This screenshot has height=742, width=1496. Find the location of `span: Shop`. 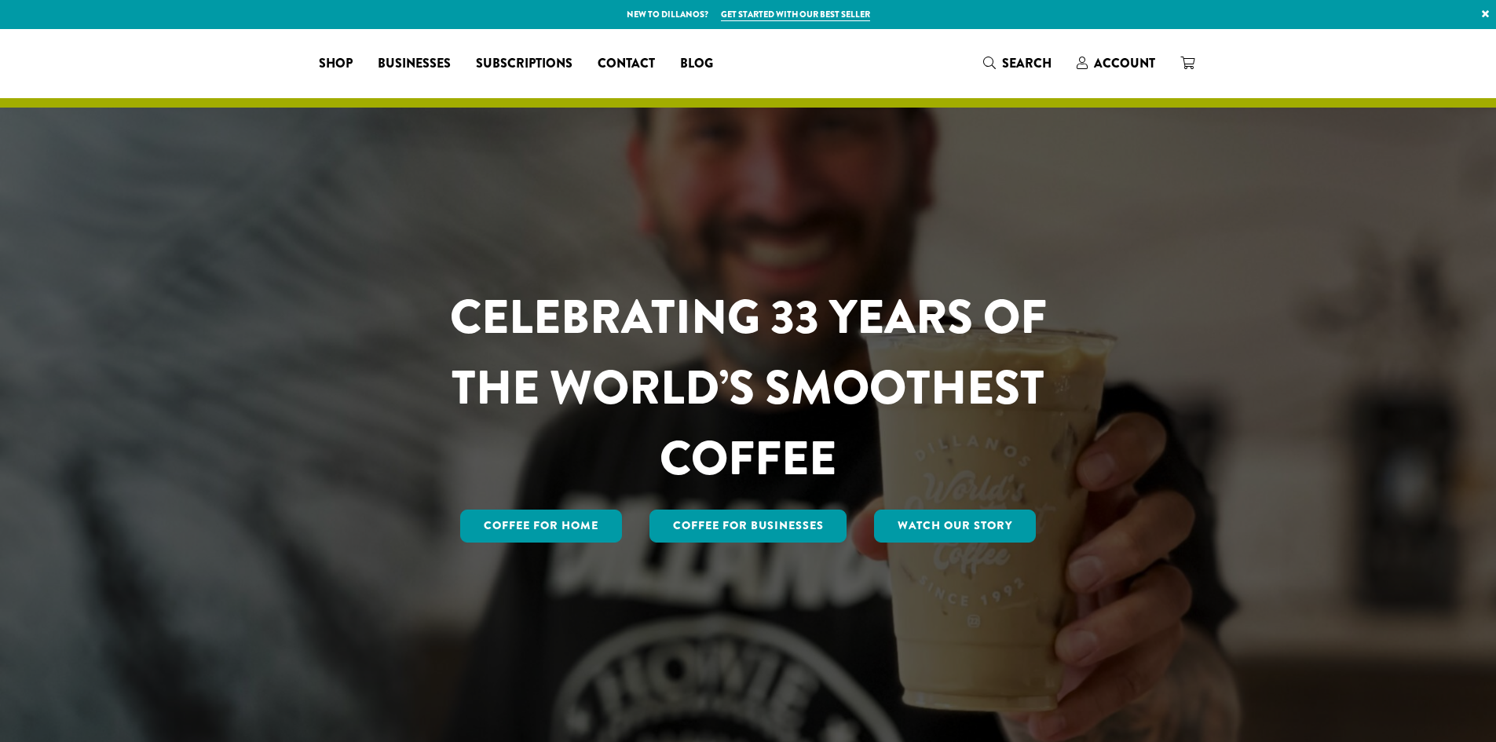

span: Shop is located at coordinates (335, 64).